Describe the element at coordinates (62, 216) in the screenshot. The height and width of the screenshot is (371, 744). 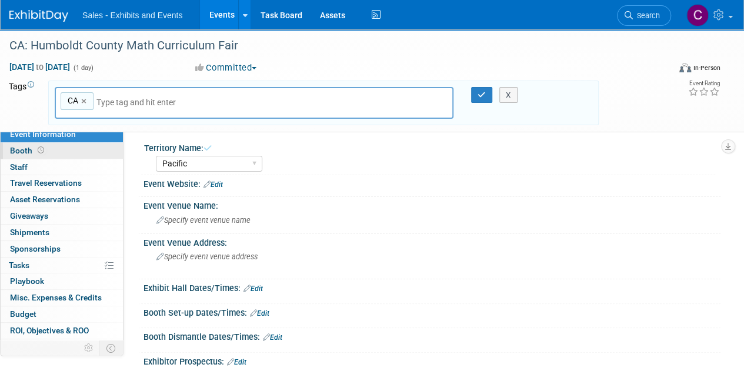
I see `a: Giveaways` at that location.